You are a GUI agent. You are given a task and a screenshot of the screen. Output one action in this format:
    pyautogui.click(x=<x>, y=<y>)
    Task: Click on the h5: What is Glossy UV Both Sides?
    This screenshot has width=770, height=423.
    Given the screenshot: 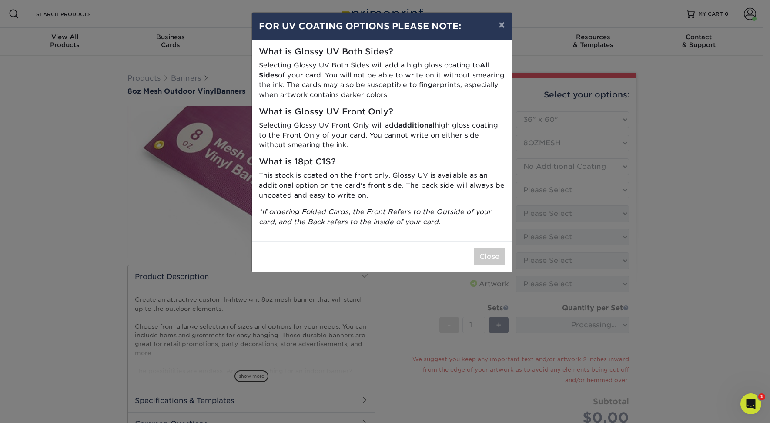 What is the action you would take?
    pyautogui.click(x=382, y=52)
    